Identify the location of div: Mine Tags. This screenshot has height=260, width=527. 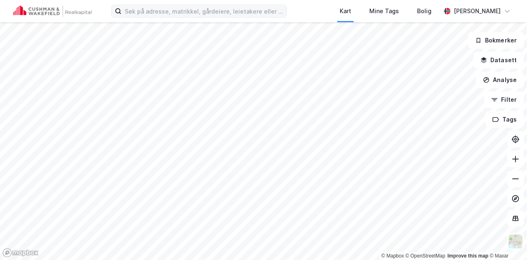
(384, 11).